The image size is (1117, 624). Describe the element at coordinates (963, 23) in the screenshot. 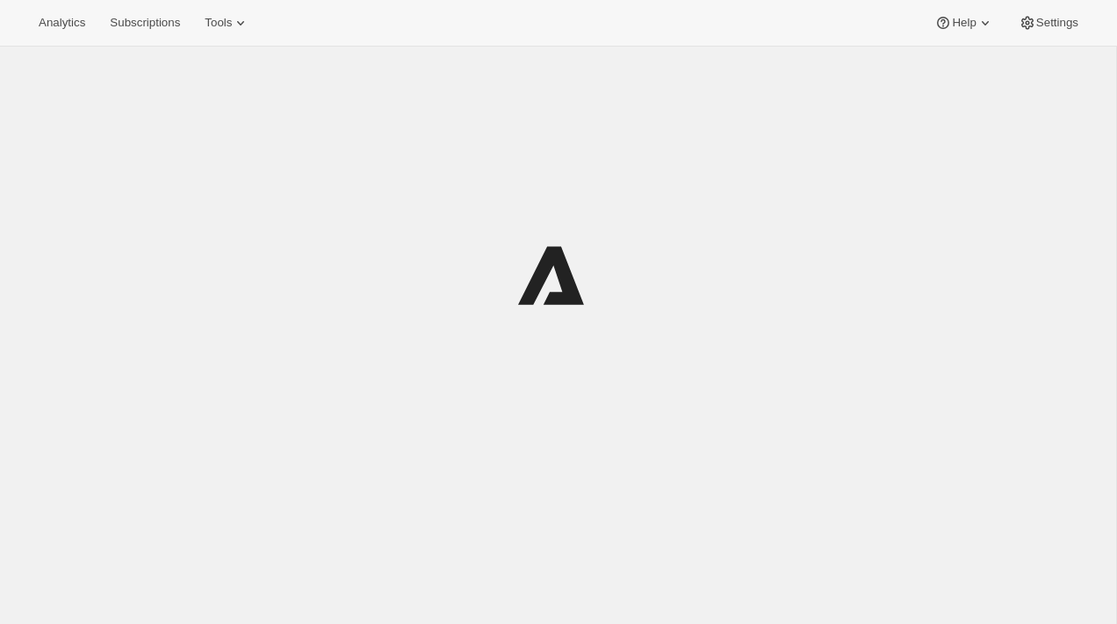

I see `button: Help` at that location.